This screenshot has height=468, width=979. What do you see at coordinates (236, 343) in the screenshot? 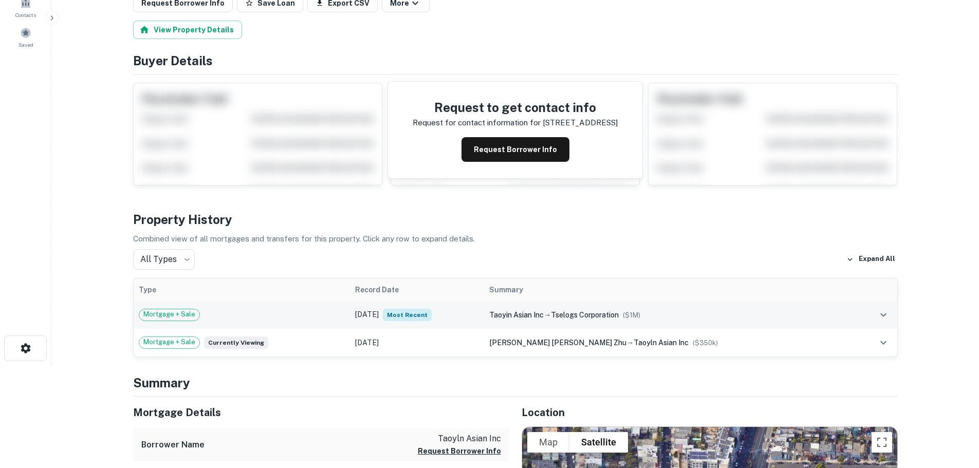
I see `span: Currently viewing` at bounding box center [236, 343].